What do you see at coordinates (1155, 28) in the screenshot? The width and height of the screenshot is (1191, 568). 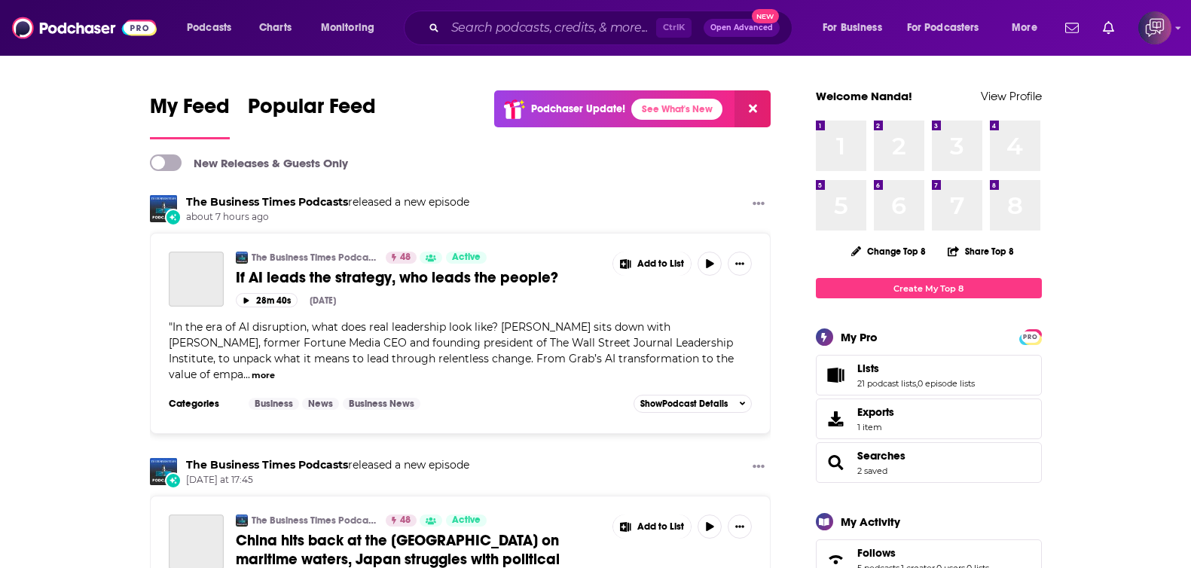 I see `img: User Profile` at bounding box center [1155, 28].